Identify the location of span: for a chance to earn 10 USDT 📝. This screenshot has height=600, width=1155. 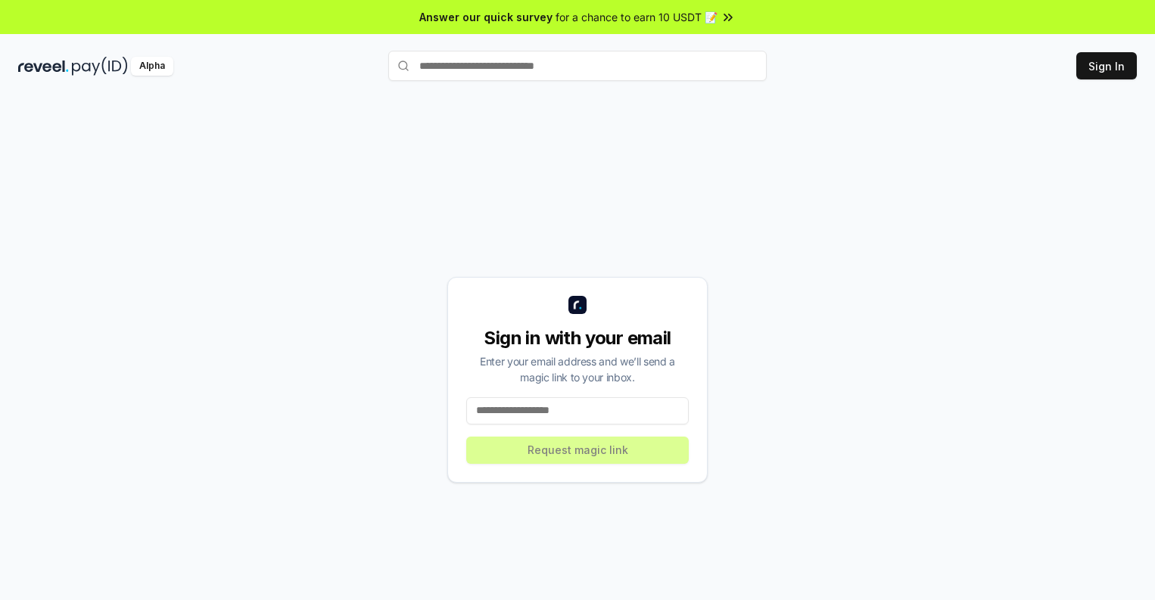
(637, 17).